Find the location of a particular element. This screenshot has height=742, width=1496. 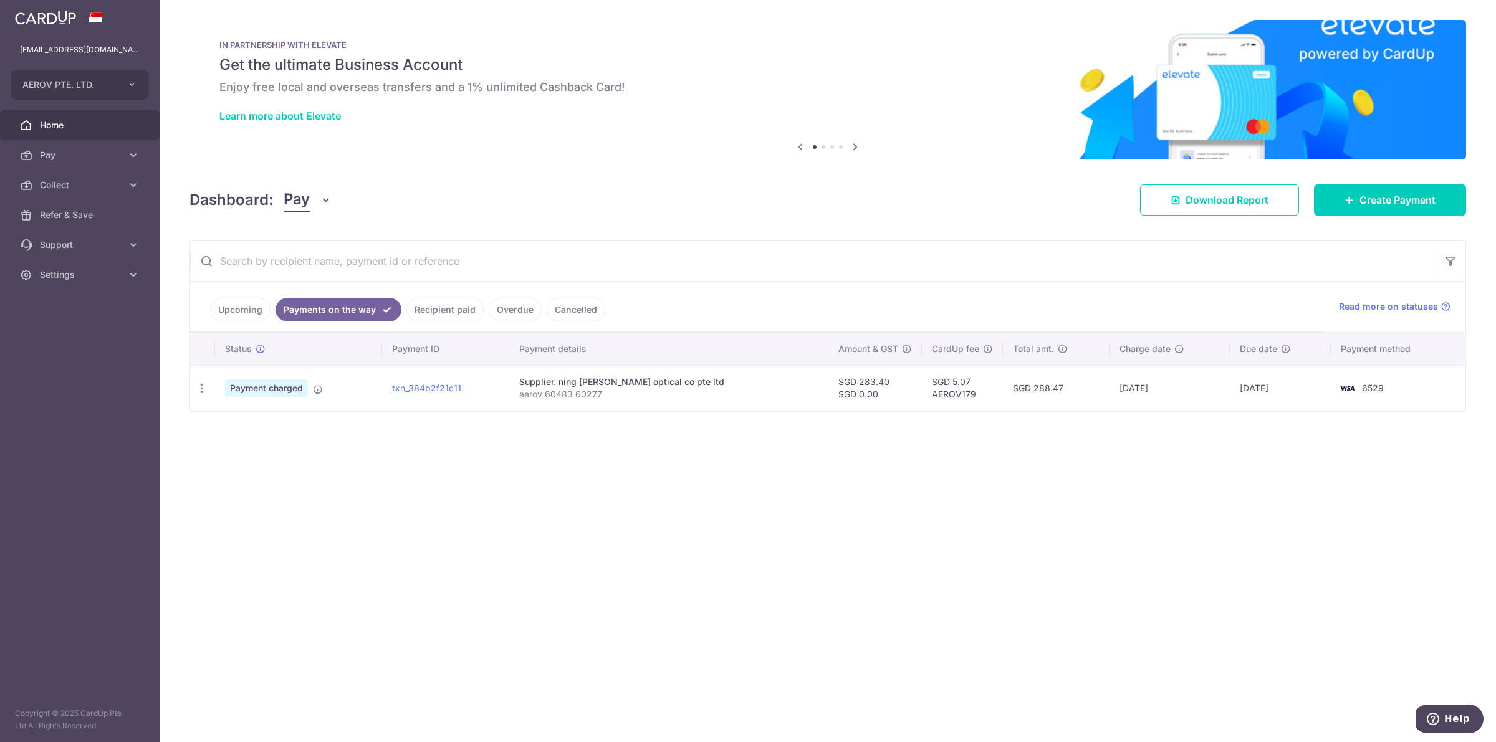

button: AEROV PTE. LTD. is located at coordinates (80, 85).